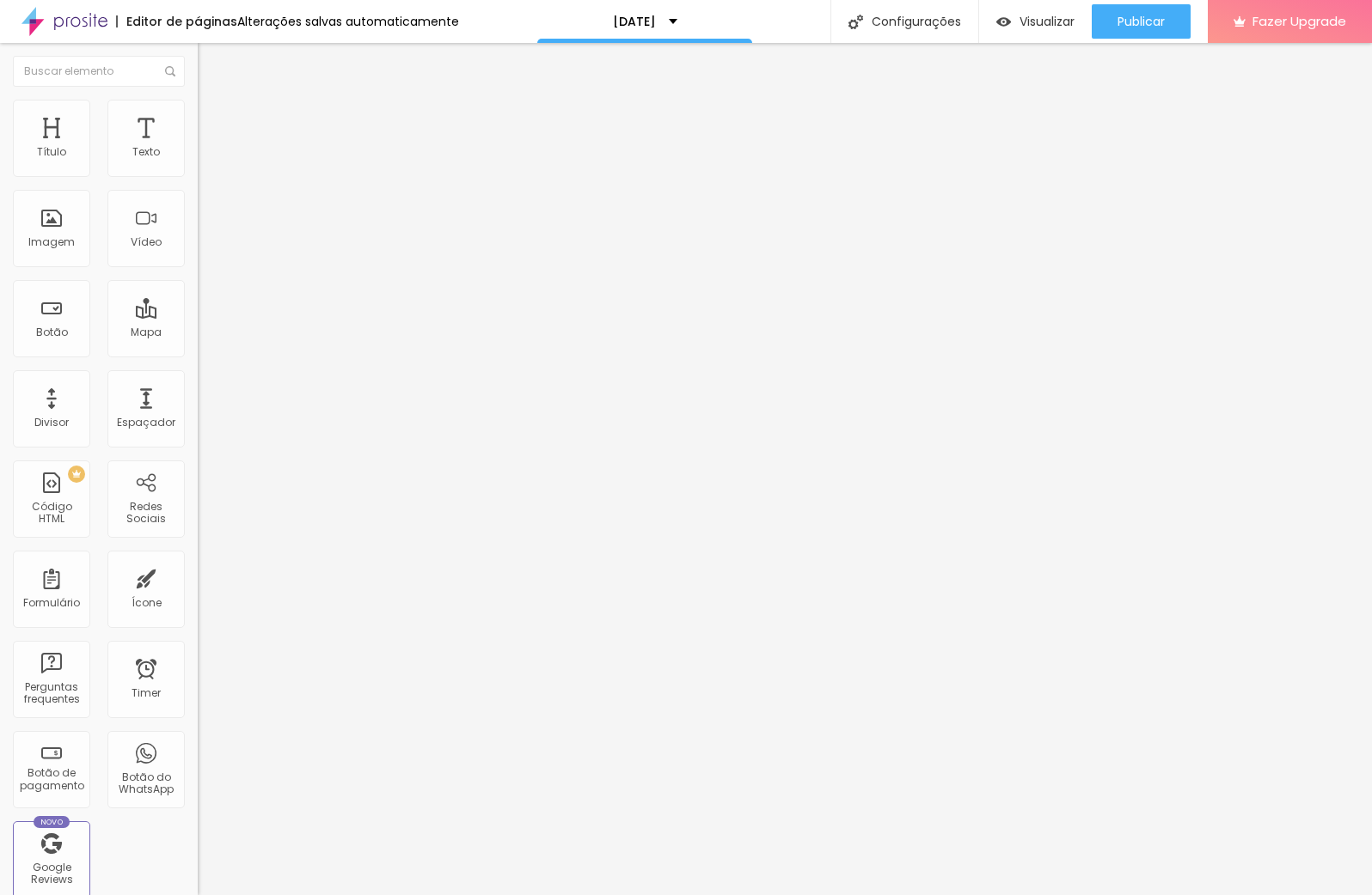 The image size is (1372, 895). What do you see at coordinates (146, 423) in the screenshot?
I see `div: Espaçador` at bounding box center [146, 423].